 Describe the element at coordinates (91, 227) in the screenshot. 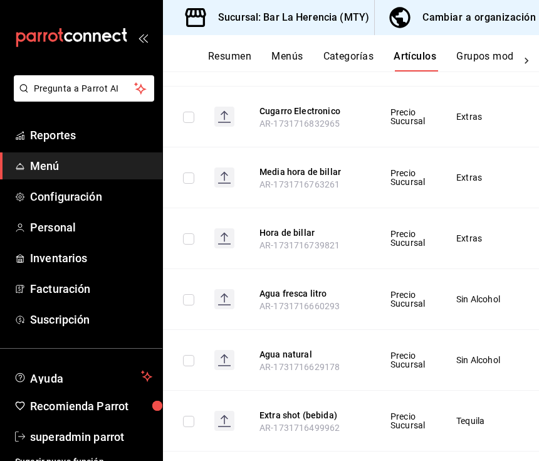

I see `span: Personal` at that location.